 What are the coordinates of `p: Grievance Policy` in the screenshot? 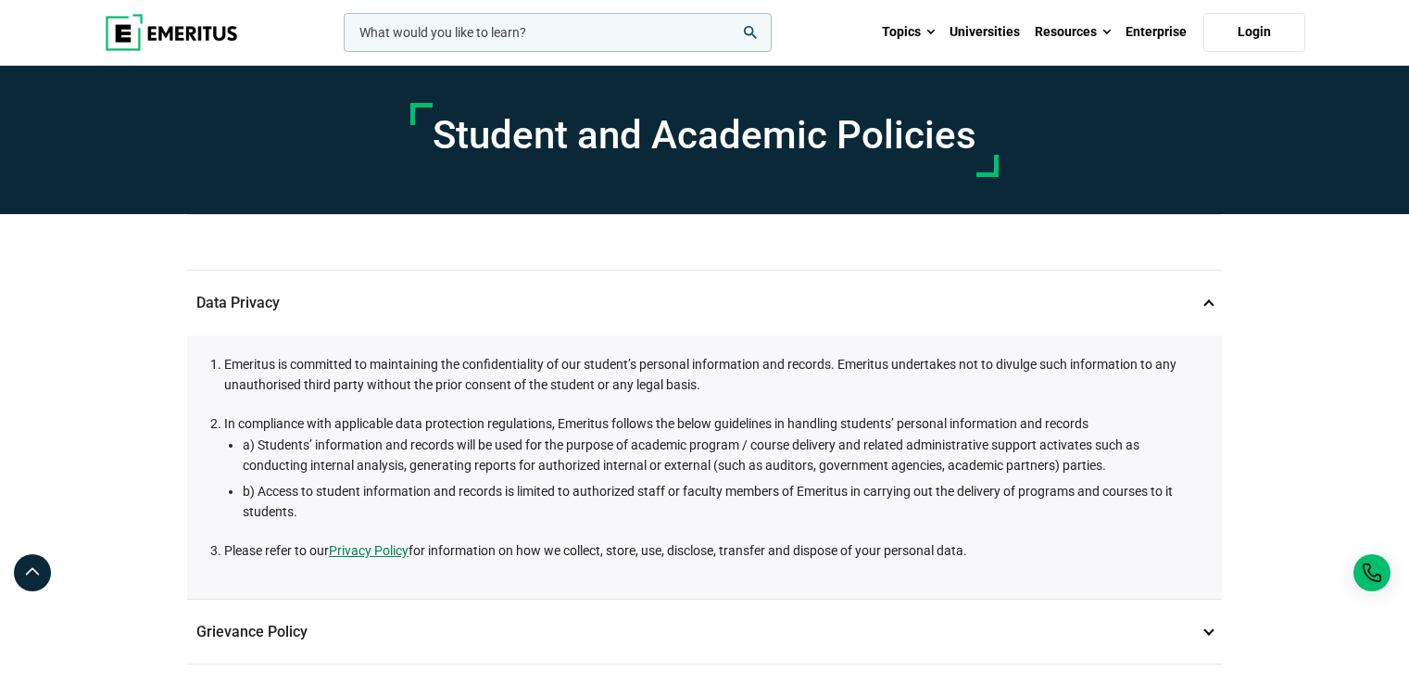 It's located at (704, 632).